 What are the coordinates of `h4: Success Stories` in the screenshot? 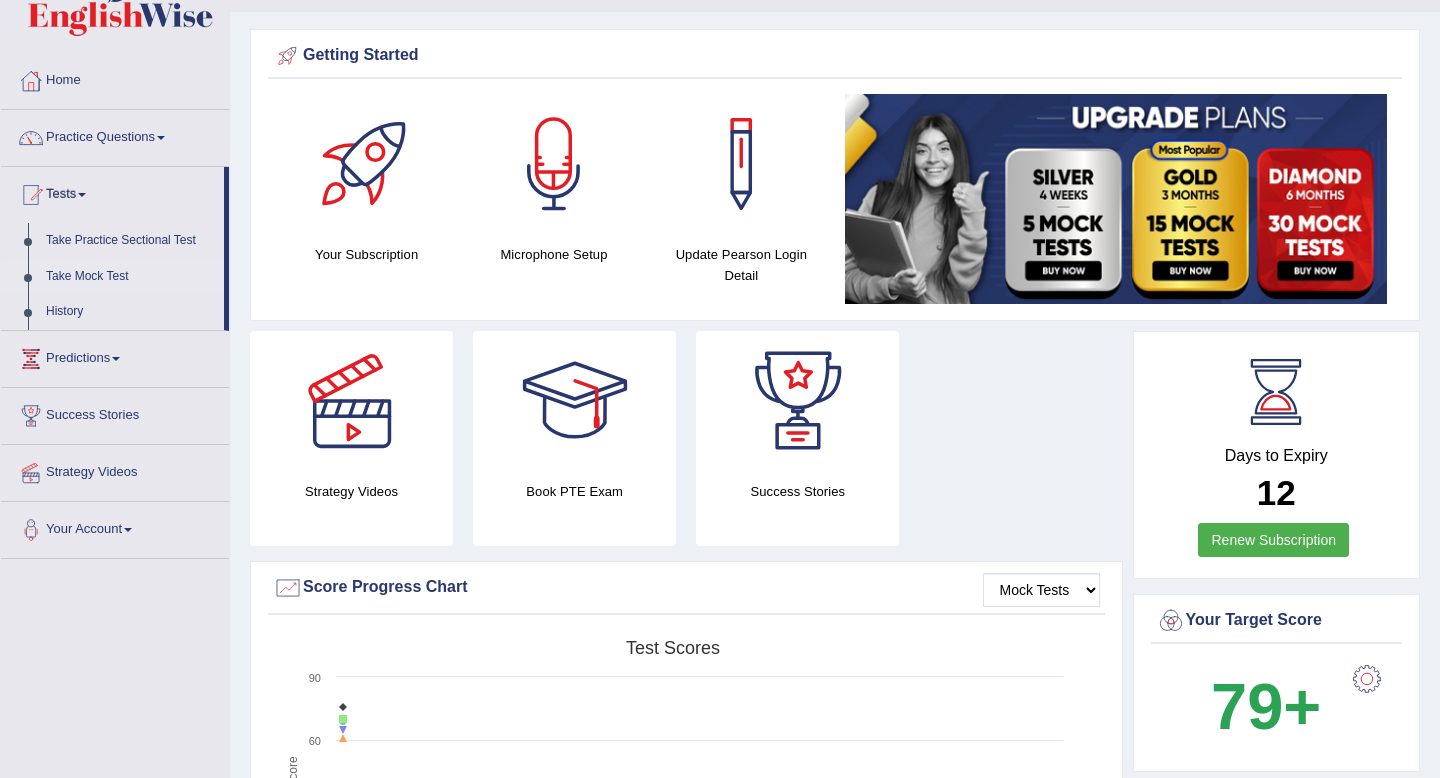 It's located at (797, 491).